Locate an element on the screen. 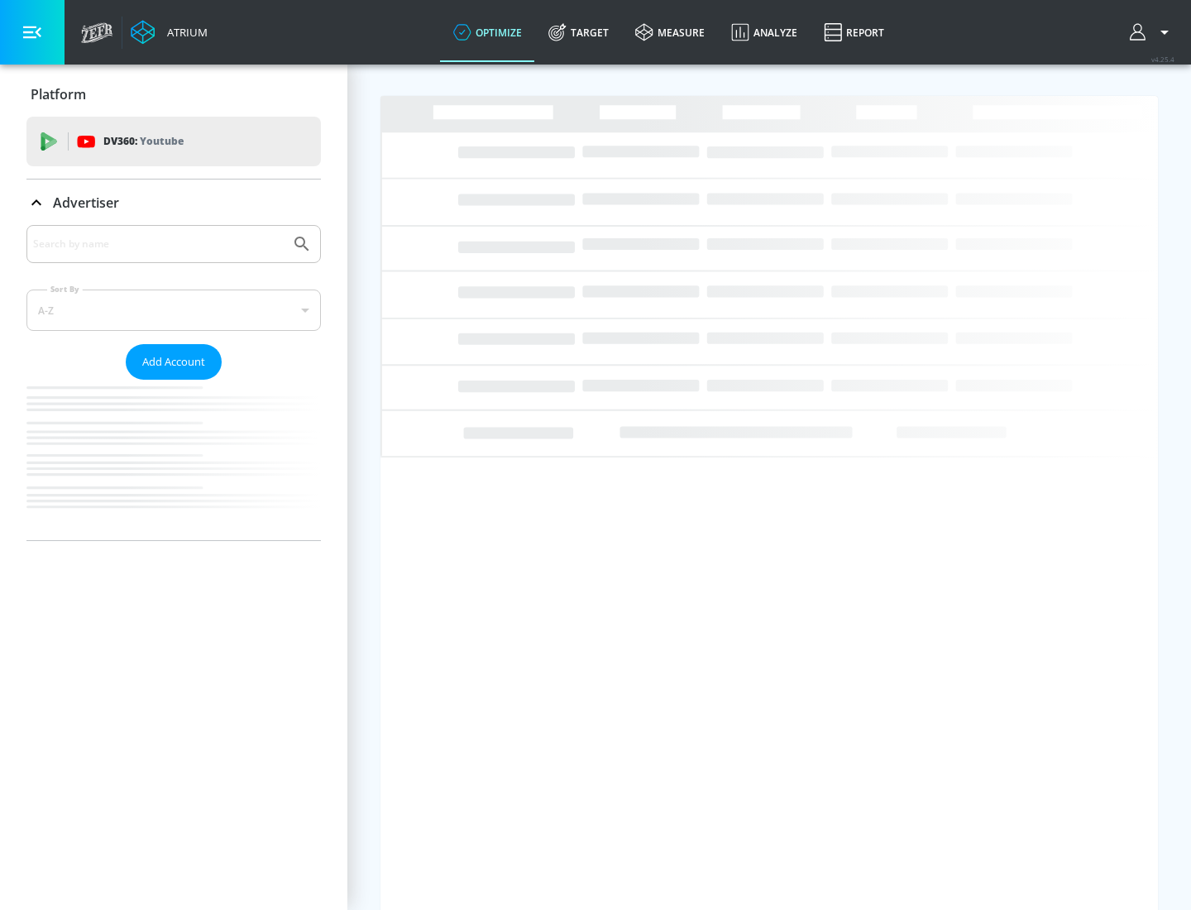 This screenshot has width=1191, height=910. button: Add Account is located at coordinates (174, 362).